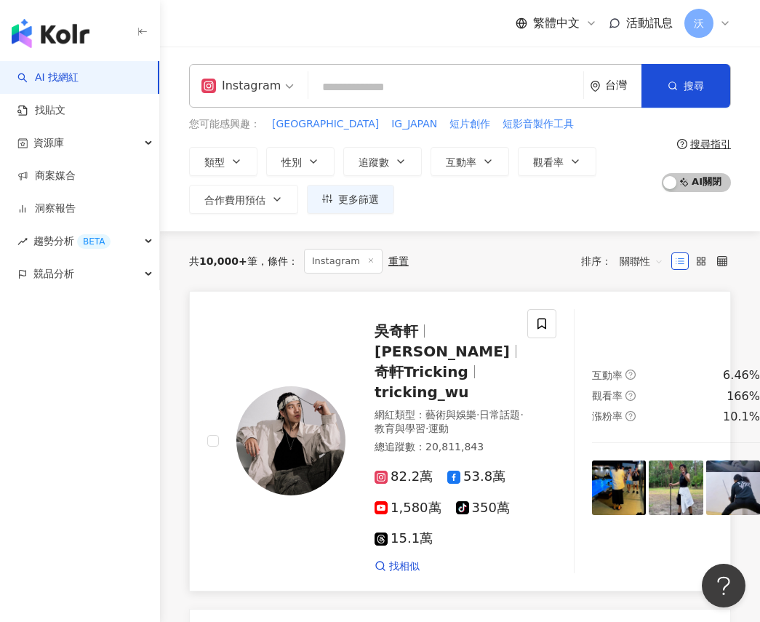 The height and width of the screenshot is (622, 760). What do you see at coordinates (383, 162) in the screenshot?
I see `button: 追蹤數` at bounding box center [383, 162].